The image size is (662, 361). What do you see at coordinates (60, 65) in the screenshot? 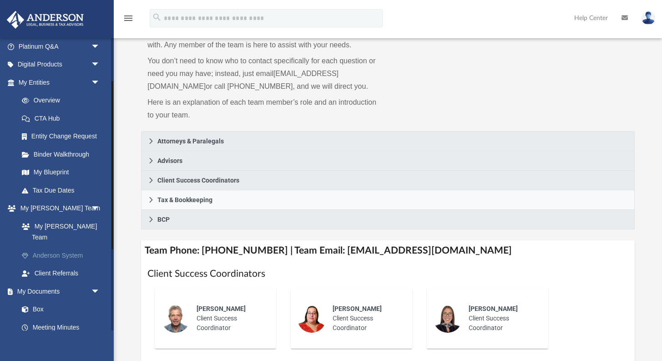
I see `a: Digital Productsarrow_drop_down` at bounding box center [60, 65].